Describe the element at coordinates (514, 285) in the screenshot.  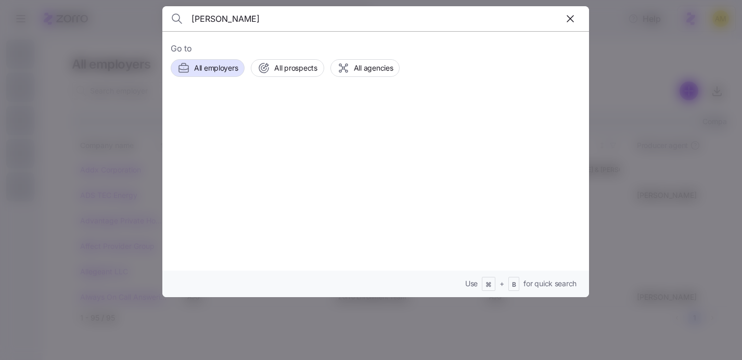
I see `span: B` at that location.